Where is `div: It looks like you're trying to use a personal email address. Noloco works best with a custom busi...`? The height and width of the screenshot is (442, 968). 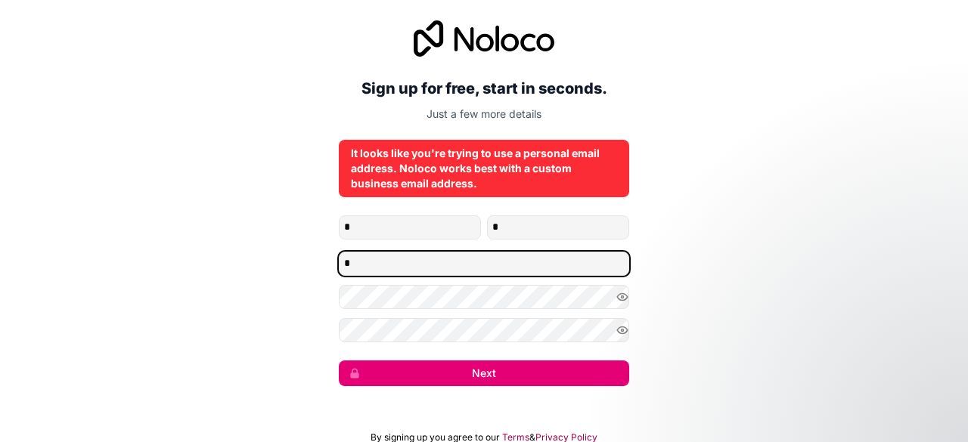
div: It looks like you're trying to use a personal email address. Noloco works best with a custom busi... is located at coordinates (484, 169).